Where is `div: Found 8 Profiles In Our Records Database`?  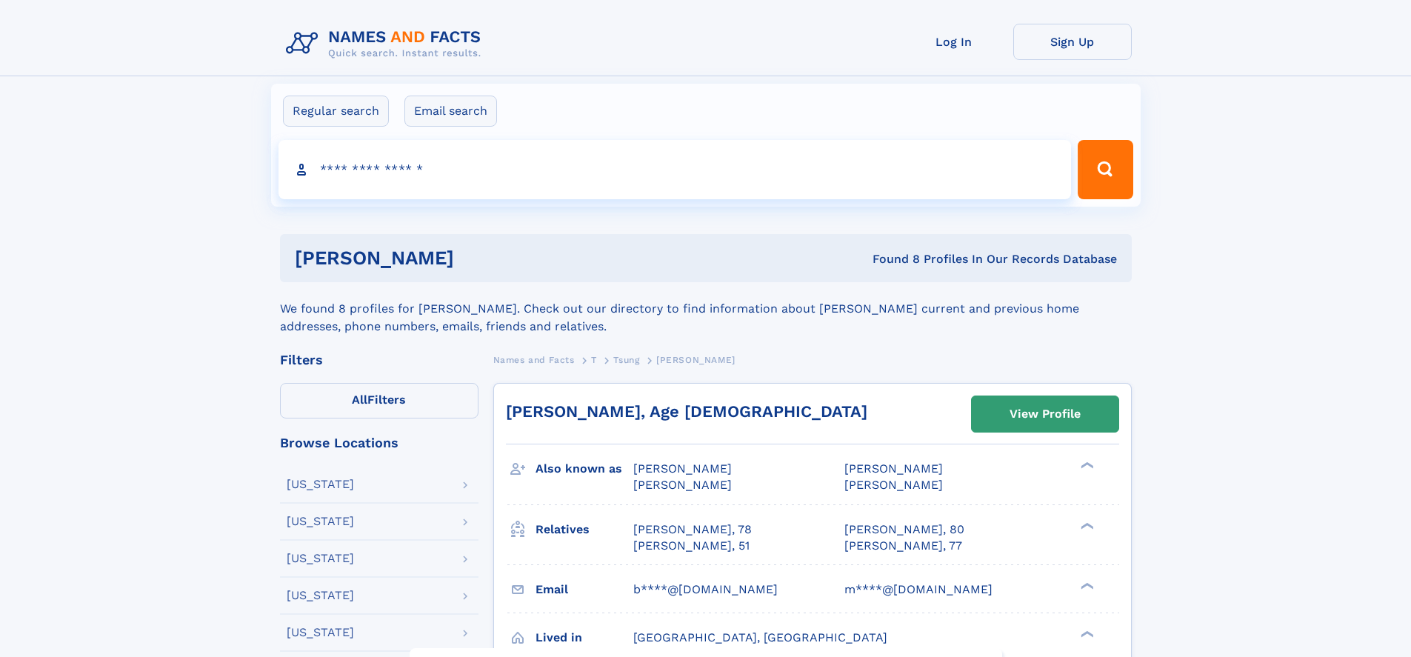 div: Found 8 Profiles In Our Records Database is located at coordinates (889, 259).